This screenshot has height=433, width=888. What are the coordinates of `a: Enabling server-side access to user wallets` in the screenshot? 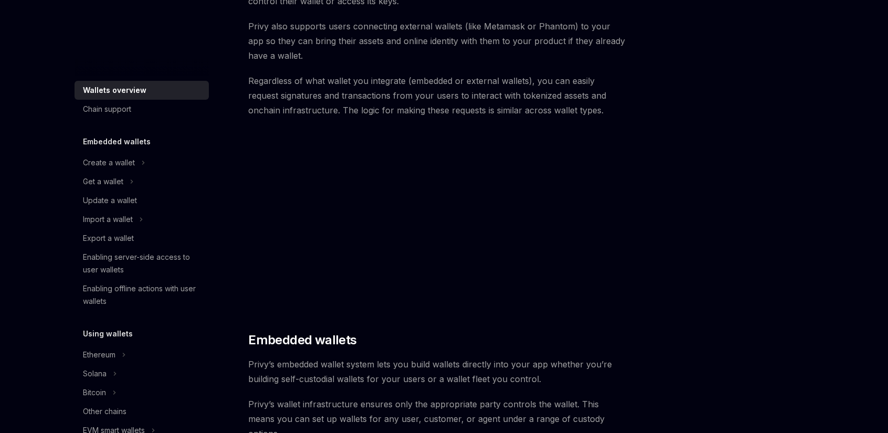 It's located at (142, 264).